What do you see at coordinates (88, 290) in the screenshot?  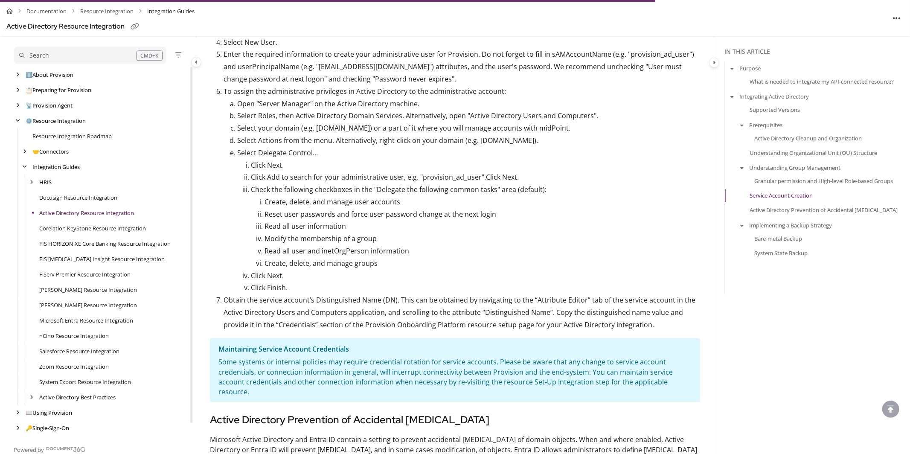 I see `a: Jack Henry SilverLake Resource Integration` at bounding box center [88, 290].